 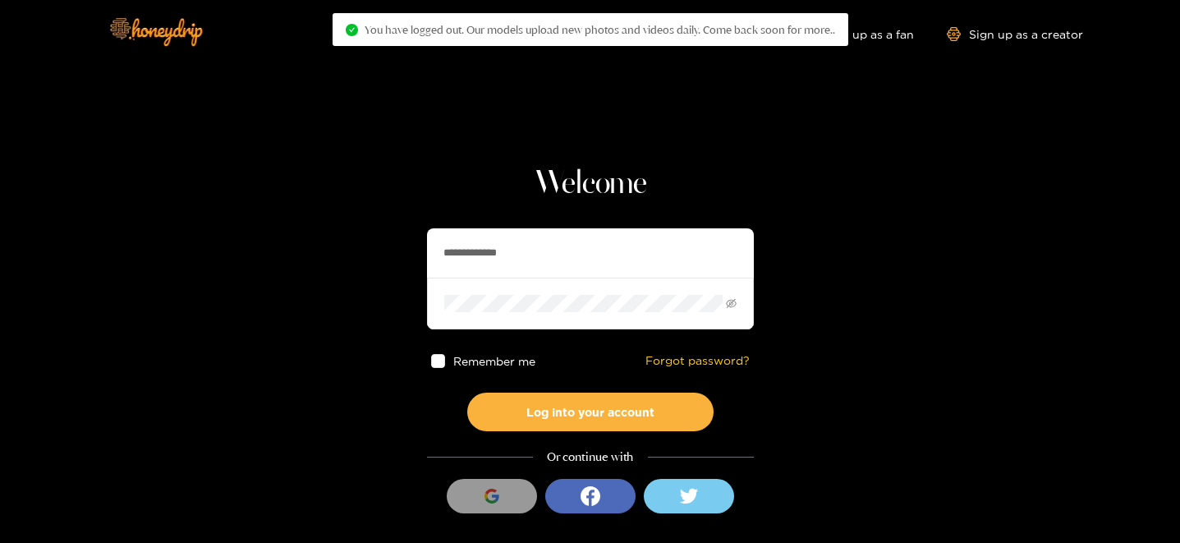 What do you see at coordinates (590, 184) in the screenshot?
I see `h1: Welcome` at bounding box center [590, 184].